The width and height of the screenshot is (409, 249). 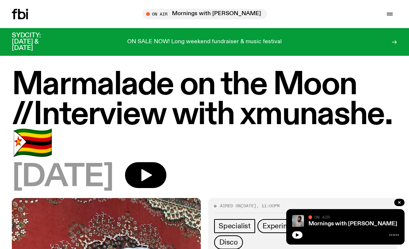 What do you see at coordinates (235, 226) in the screenshot?
I see `span: Specialist` at bounding box center [235, 226].